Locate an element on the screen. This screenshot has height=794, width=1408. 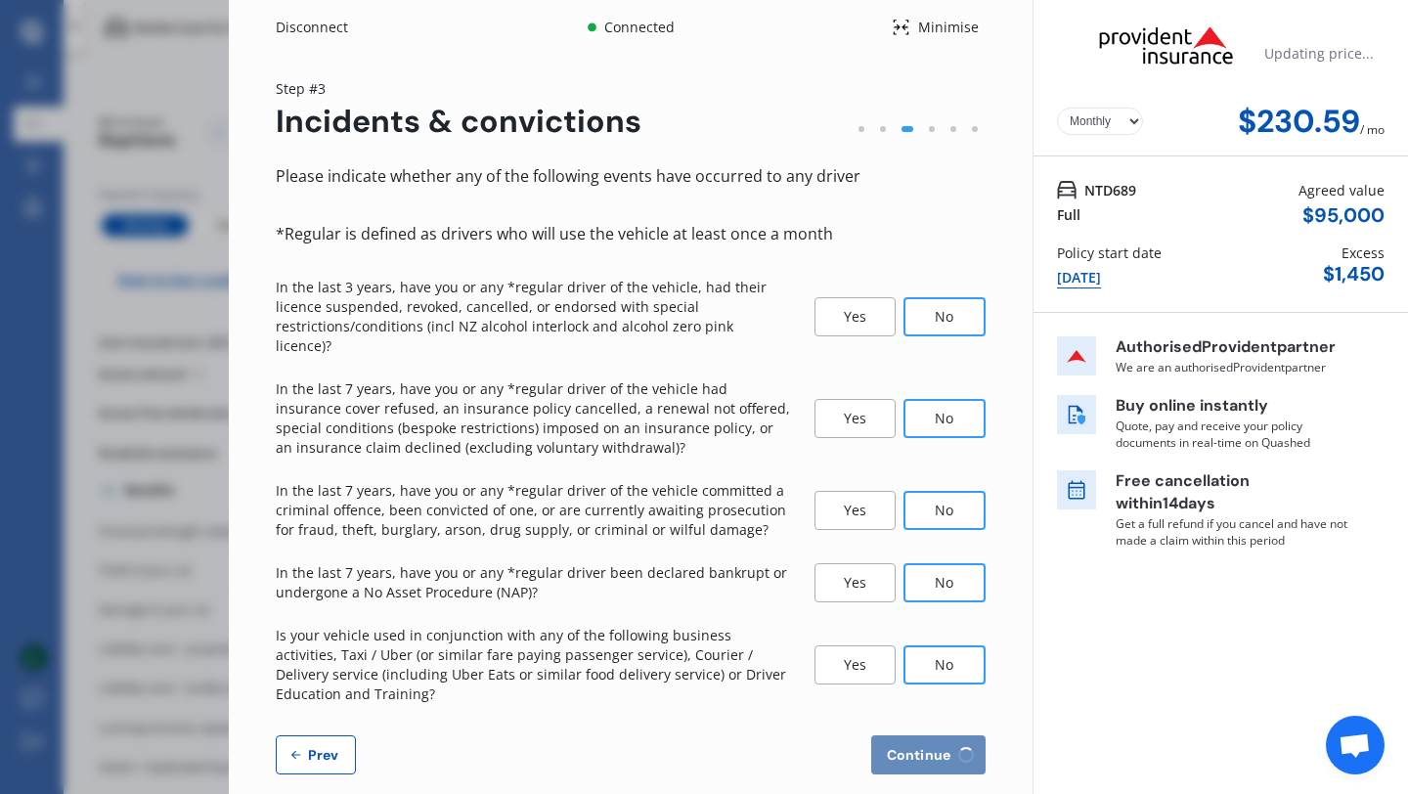
div: Minimise is located at coordinates (947, 27).